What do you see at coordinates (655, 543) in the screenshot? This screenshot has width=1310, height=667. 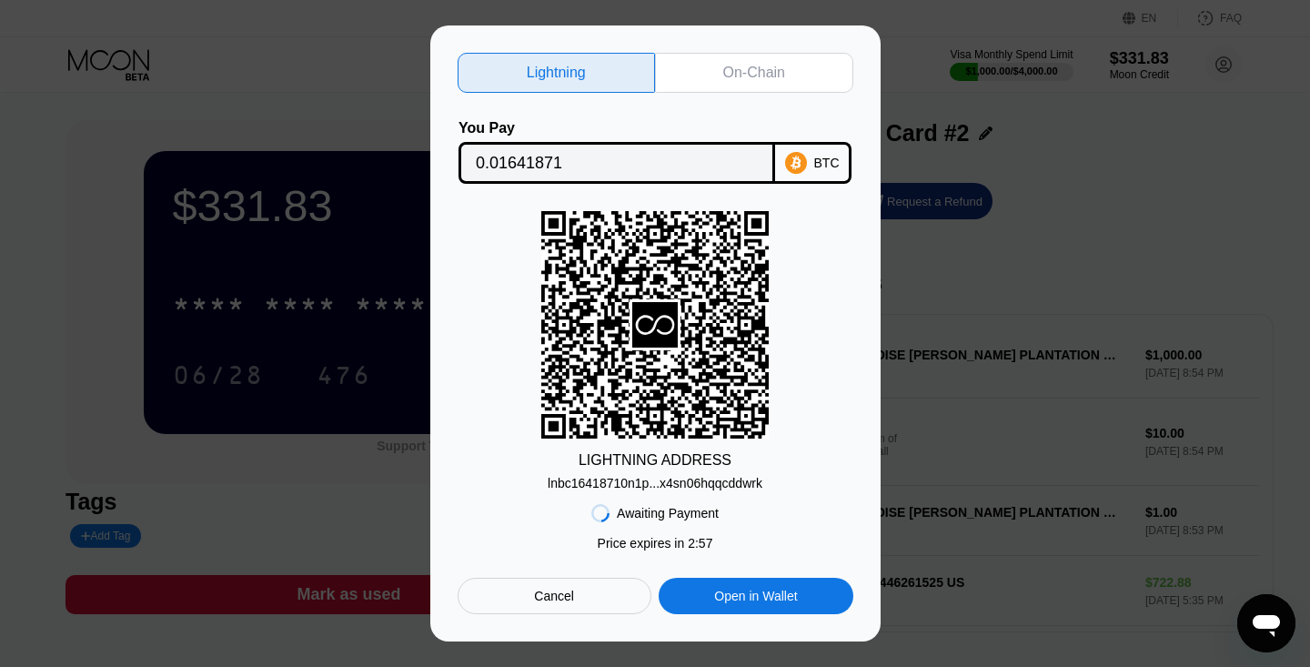 I see `div: Price expires in` at bounding box center [655, 543].